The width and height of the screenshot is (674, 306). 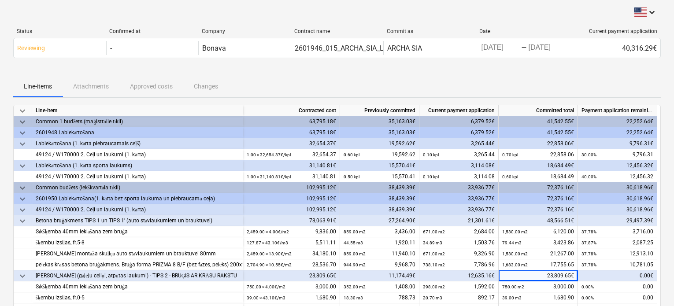 What do you see at coordinates (59, 31) in the screenshot?
I see `div: Status` at bounding box center [59, 31].